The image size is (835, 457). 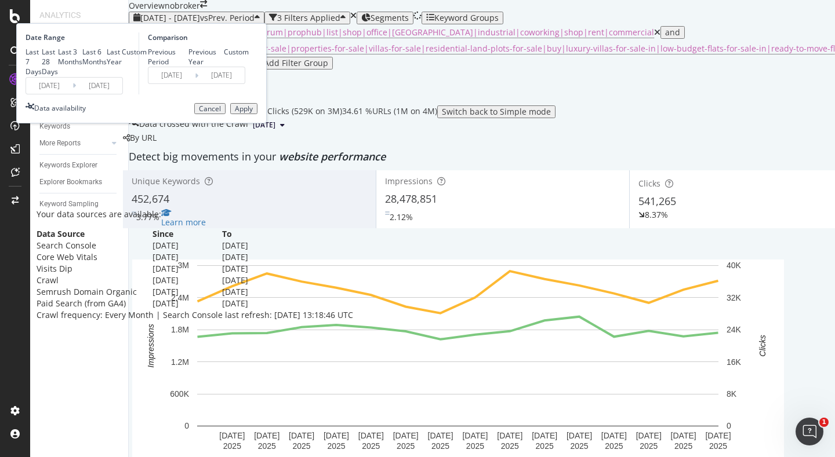 What do you see at coordinates (70, 57) in the screenshot?
I see `div: Last 3 Months` at bounding box center [70, 57].